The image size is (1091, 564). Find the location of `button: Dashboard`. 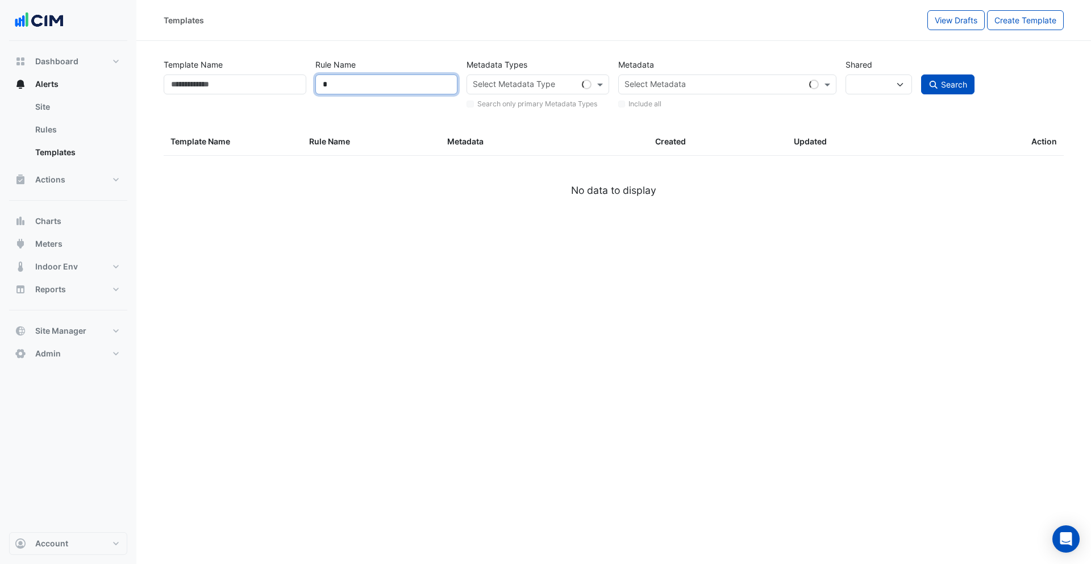

button: Dashboard is located at coordinates (68, 61).